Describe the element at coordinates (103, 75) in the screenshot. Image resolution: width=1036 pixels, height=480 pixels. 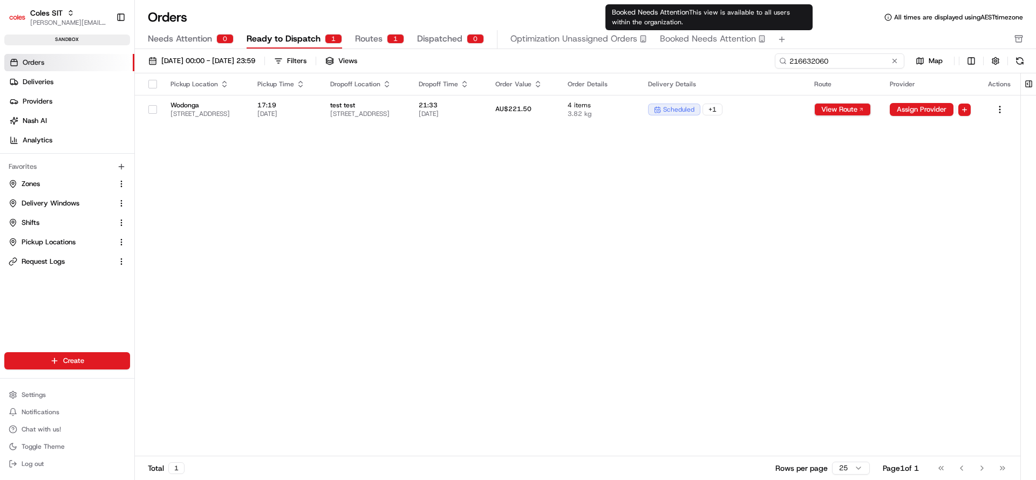
I see `input: Clear` at that location.